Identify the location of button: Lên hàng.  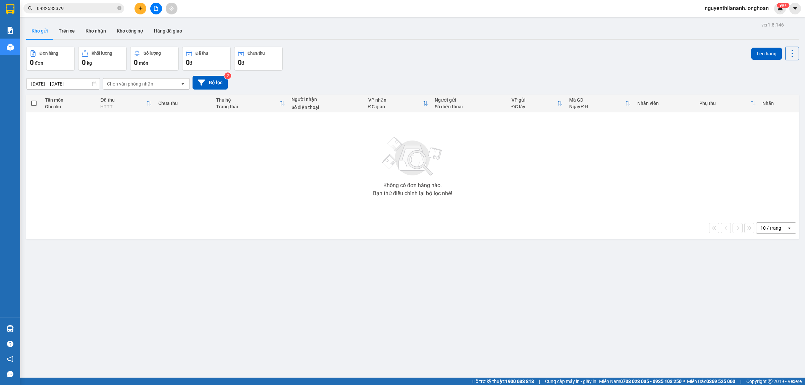
(766, 54).